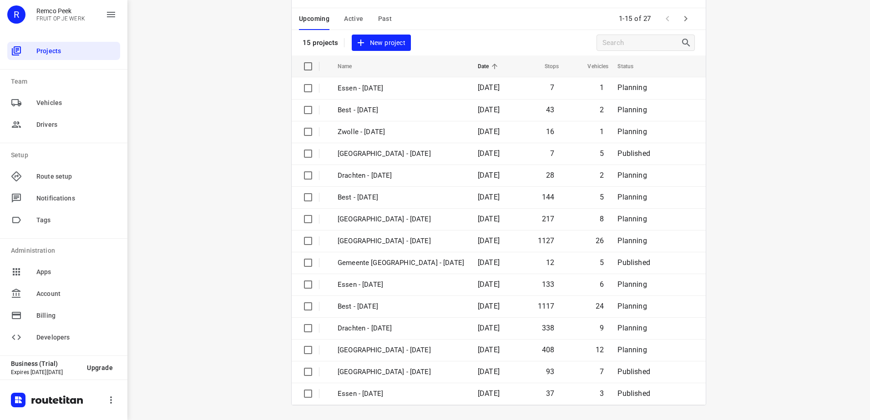 This screenshot has height=420, width=870. What do you see at coordinates (314, 19) in the screenshot?
I see `span: Upcoming` at bounding box center [314, 19].